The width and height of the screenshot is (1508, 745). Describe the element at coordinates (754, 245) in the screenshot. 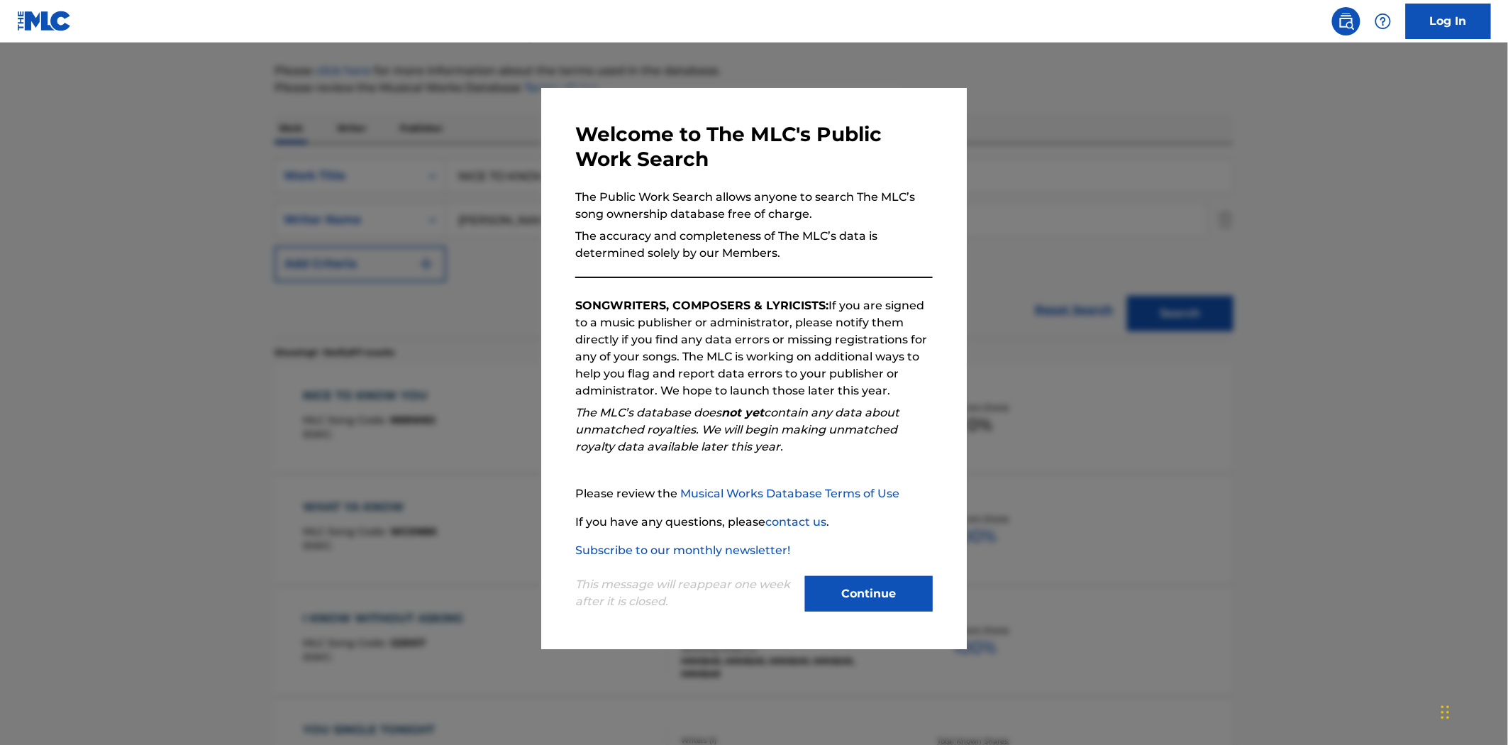

I see `p: The accuracy and completeness of The MLC’s data is determined solely by our Members.` at that location.